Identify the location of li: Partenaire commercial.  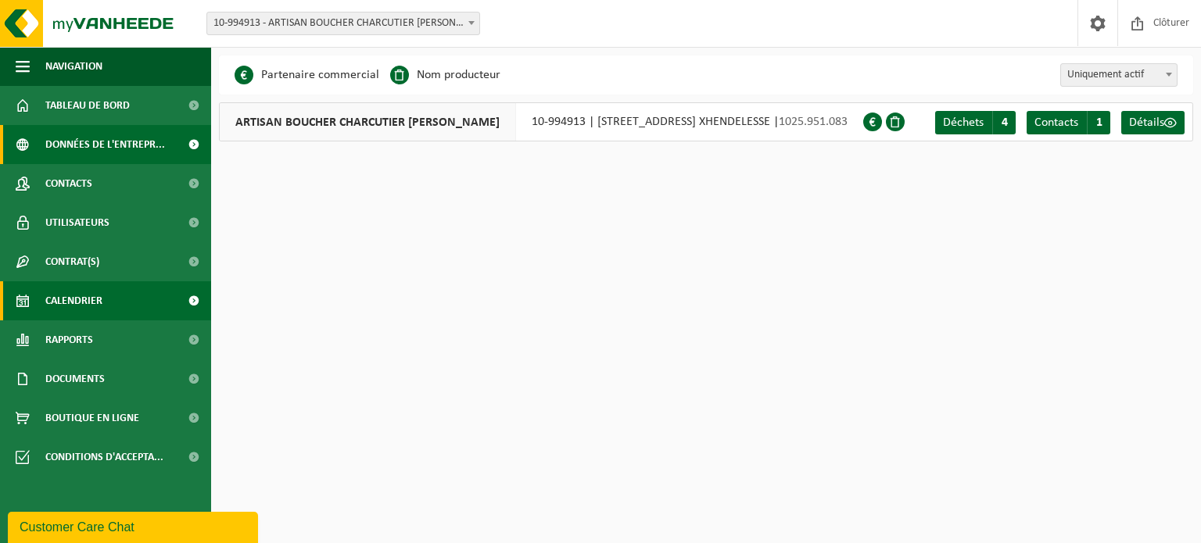
(307, 75).